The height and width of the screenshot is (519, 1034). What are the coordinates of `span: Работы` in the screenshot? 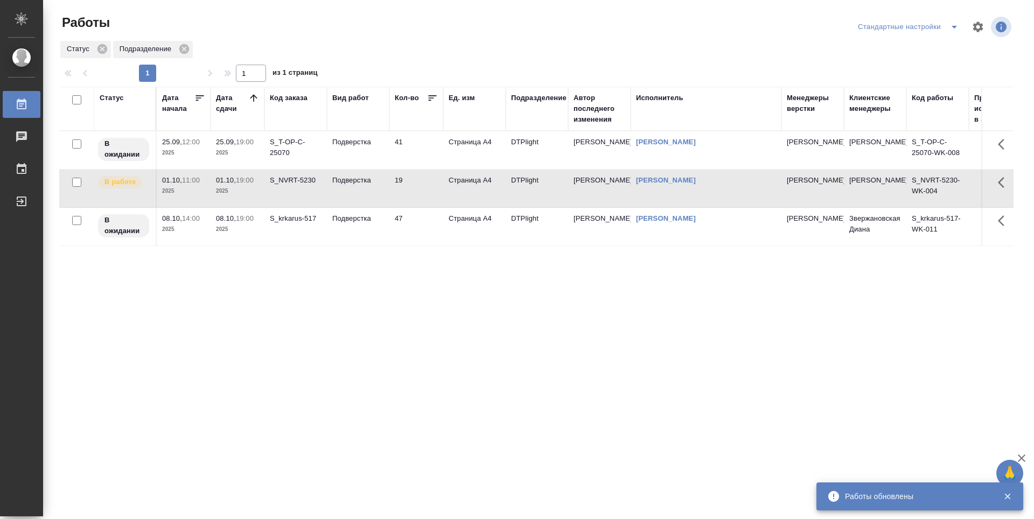 It's located at (85, 23).